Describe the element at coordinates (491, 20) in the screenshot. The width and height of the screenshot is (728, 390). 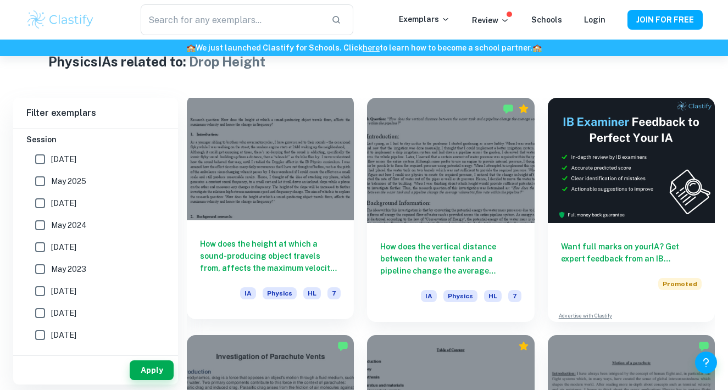
I see `p: Review` at that location.